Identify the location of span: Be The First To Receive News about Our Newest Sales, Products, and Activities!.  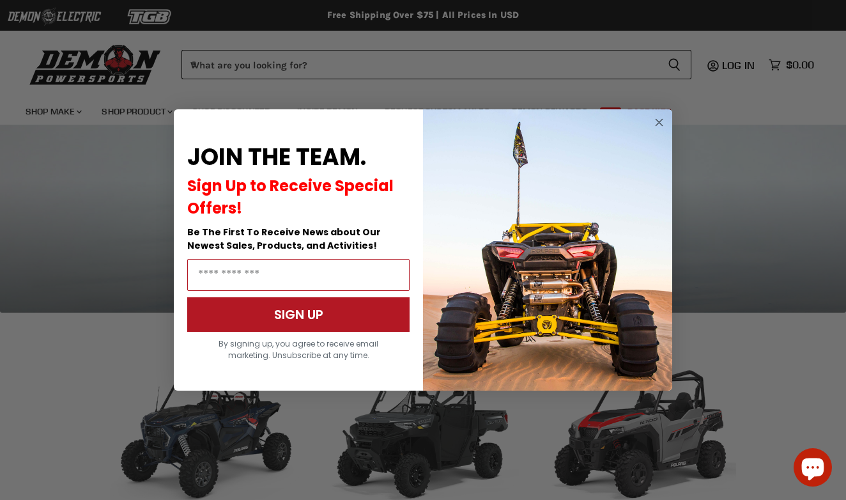
(284, 238).